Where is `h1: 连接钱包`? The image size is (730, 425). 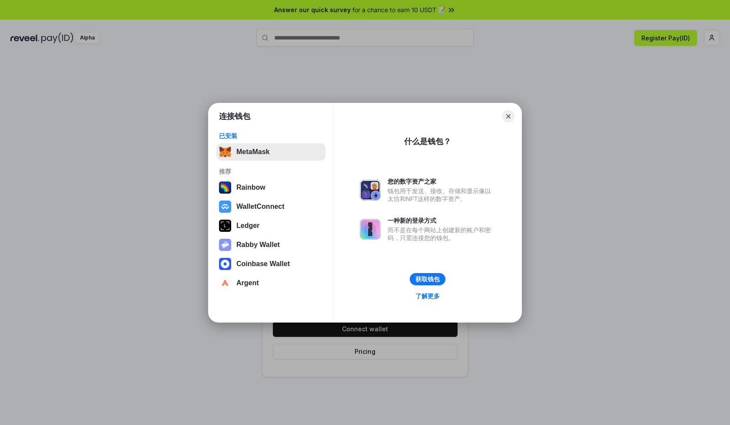 h1: 连接钱包 is located at coordinates (235, 116).